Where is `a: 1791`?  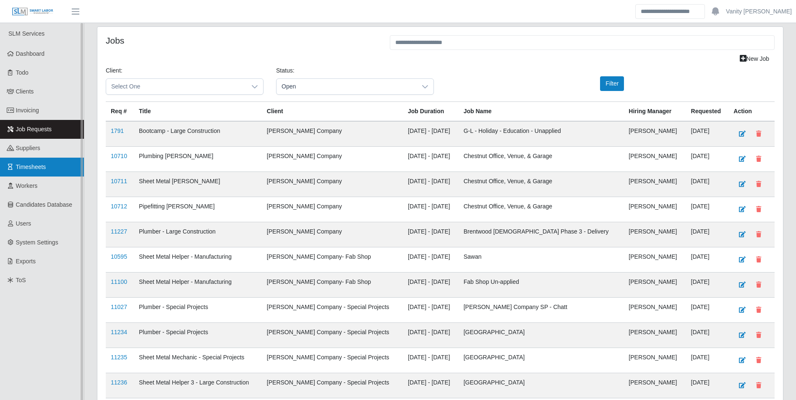
a: 1791 is located at coordinates (117, 131).